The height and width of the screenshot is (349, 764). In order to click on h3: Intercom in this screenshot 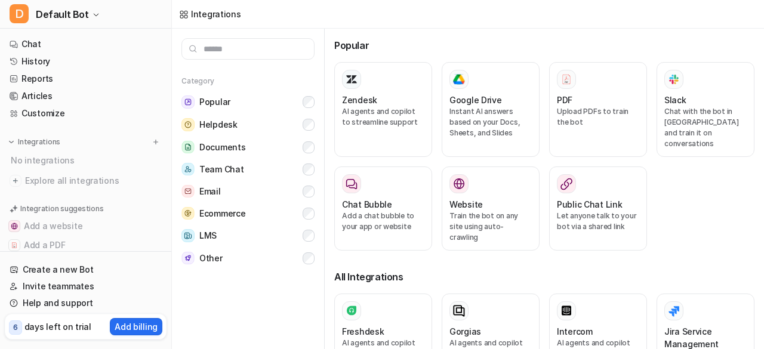, I will do `click(575, 331)`.